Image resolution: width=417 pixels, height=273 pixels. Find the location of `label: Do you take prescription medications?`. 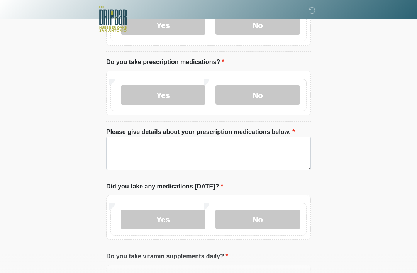

label: Do you take prescription medications? is located at coordinates (165, 62).